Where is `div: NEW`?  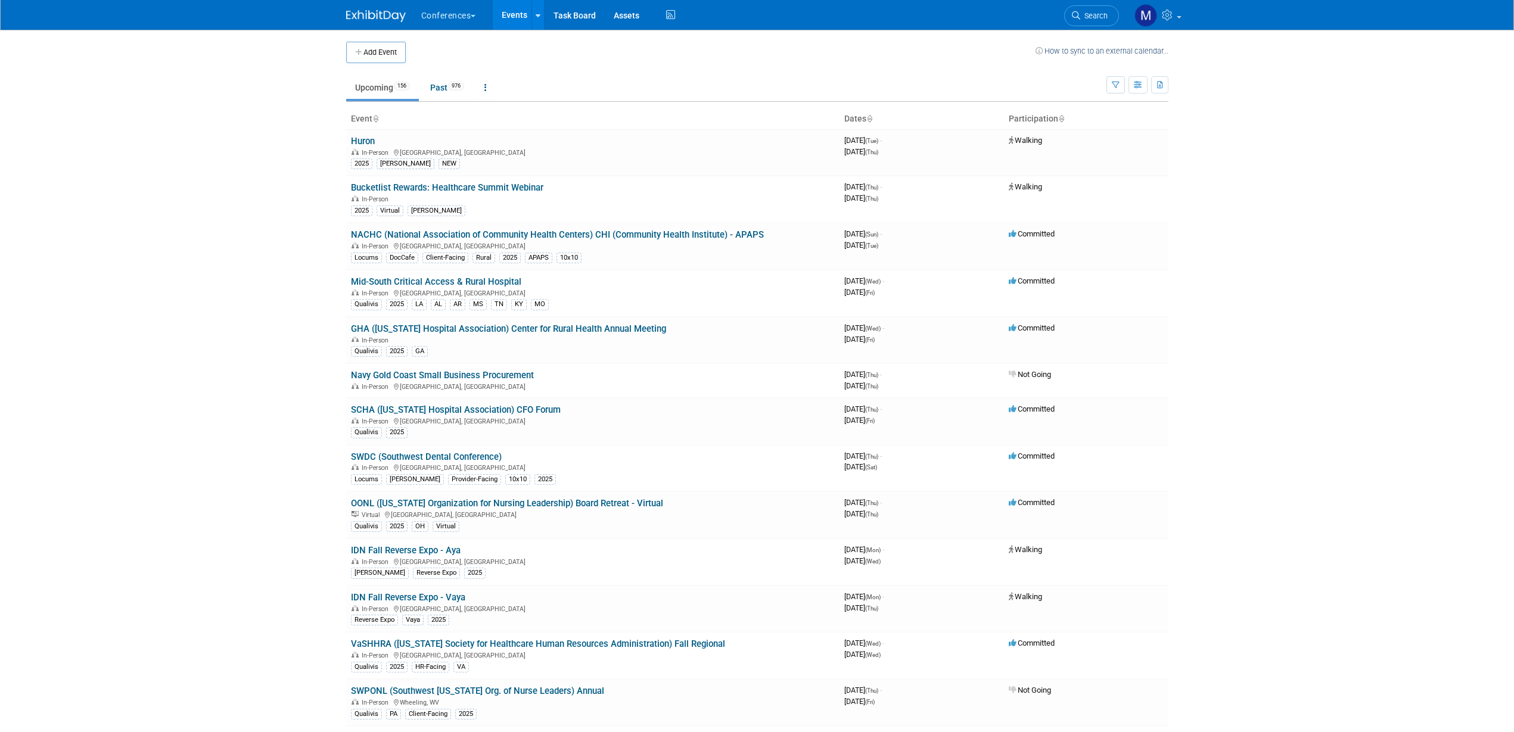 div: NEW is located at coordinates (449, 164).